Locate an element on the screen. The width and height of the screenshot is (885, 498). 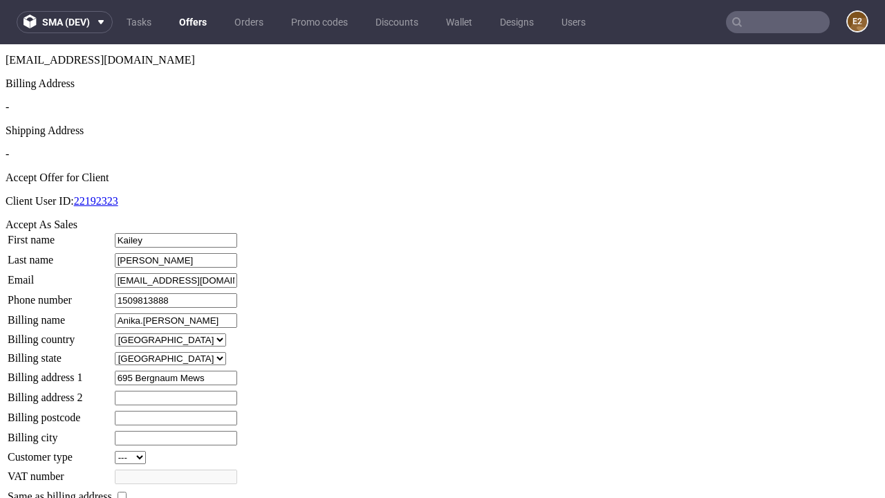
td: First name is located at coordinates (59, 196).